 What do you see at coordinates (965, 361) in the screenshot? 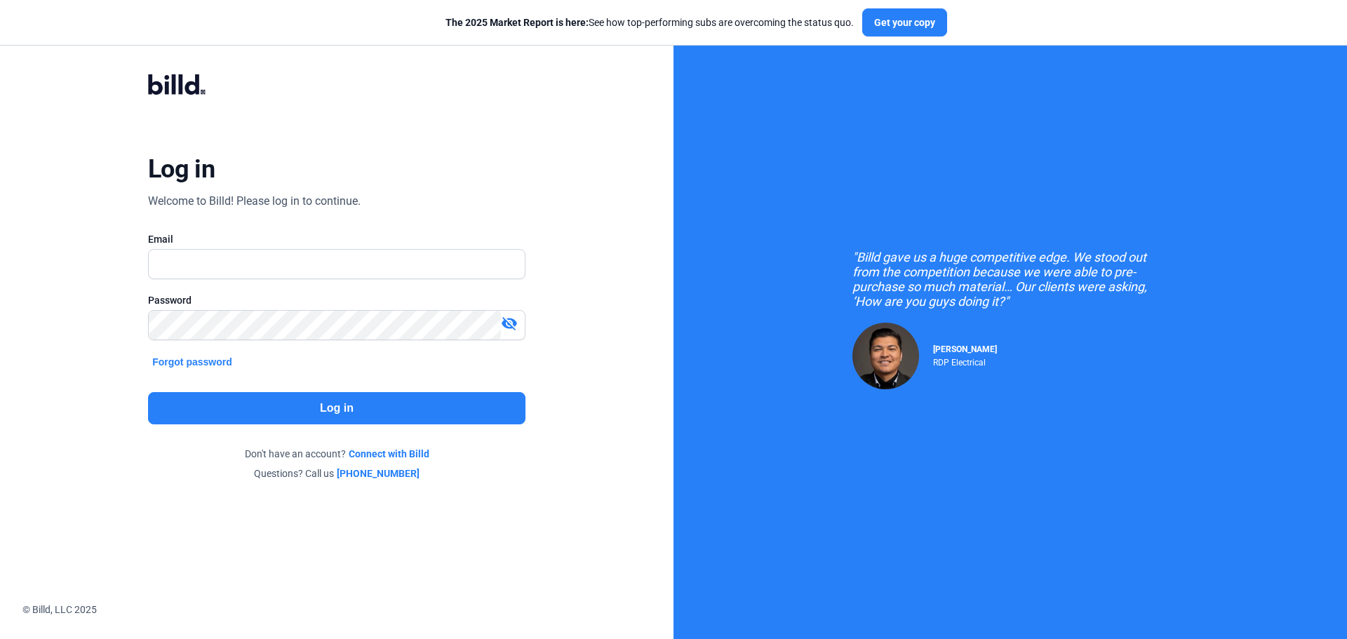
I see `div: RDP Electrical` at bounding box center [965, 361].